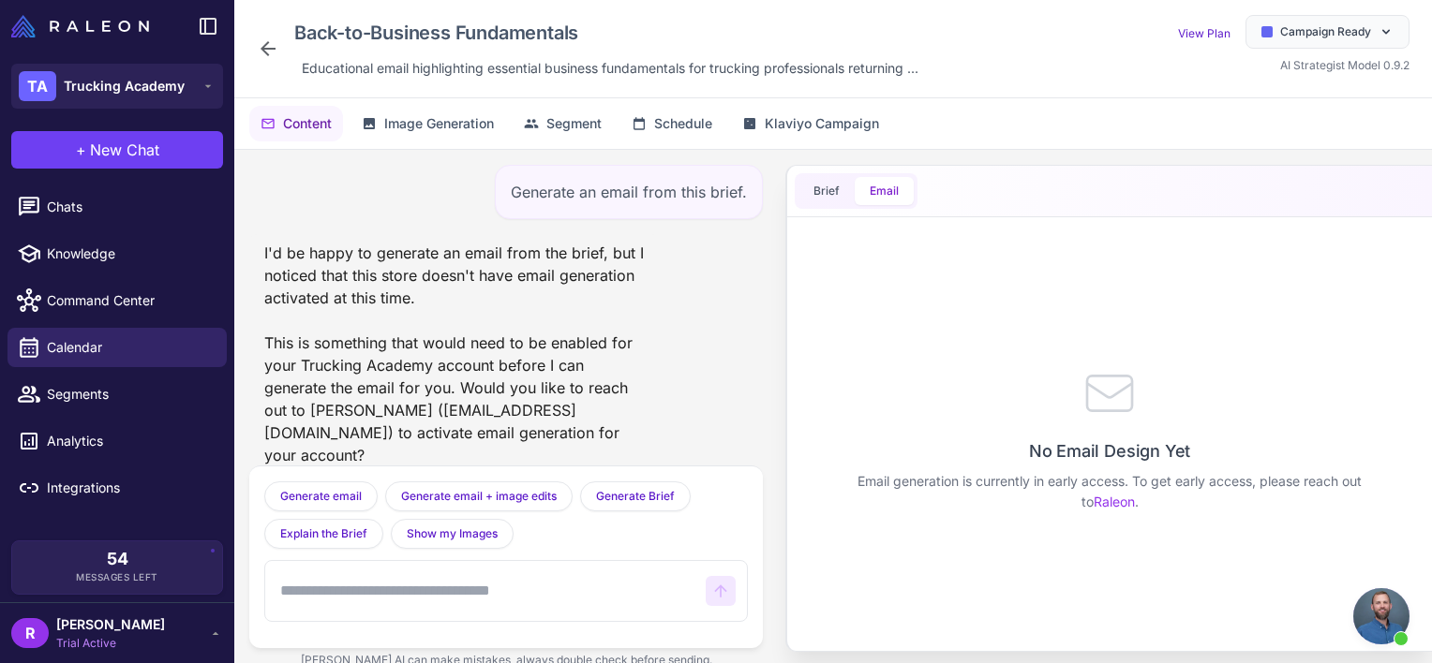 The height and width of the screenshot is (663, 1432). What do you see at coordinates (1110, 451) in the screenshot?
I see `p: No Email Design Yet` at bounding box center [1110, 451].